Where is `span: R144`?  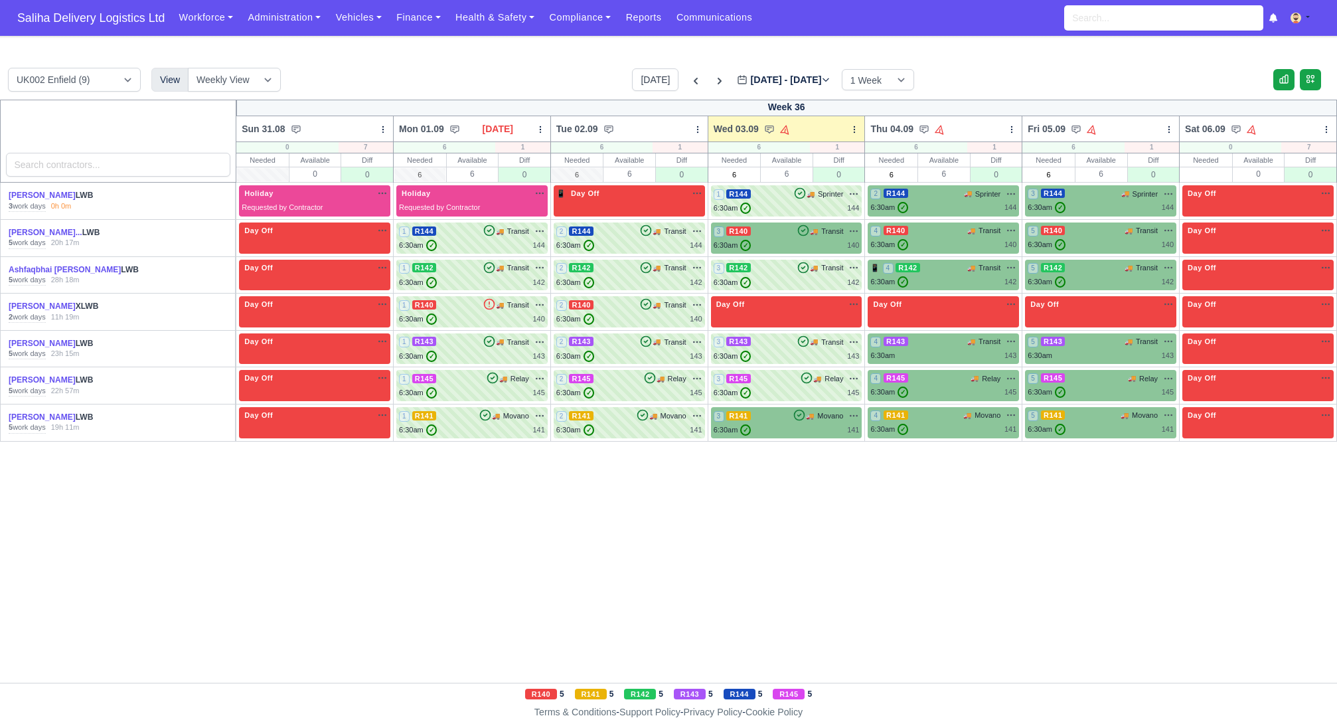 span: R144 is located at coordinates (896, 193).